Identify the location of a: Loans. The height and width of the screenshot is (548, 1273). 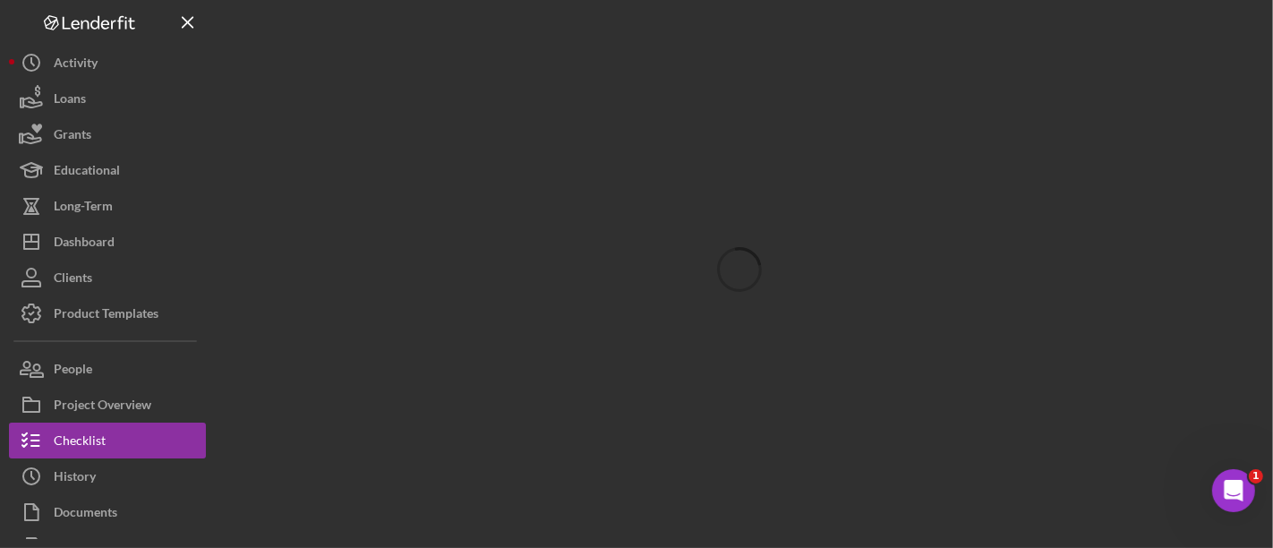
(107, 98).